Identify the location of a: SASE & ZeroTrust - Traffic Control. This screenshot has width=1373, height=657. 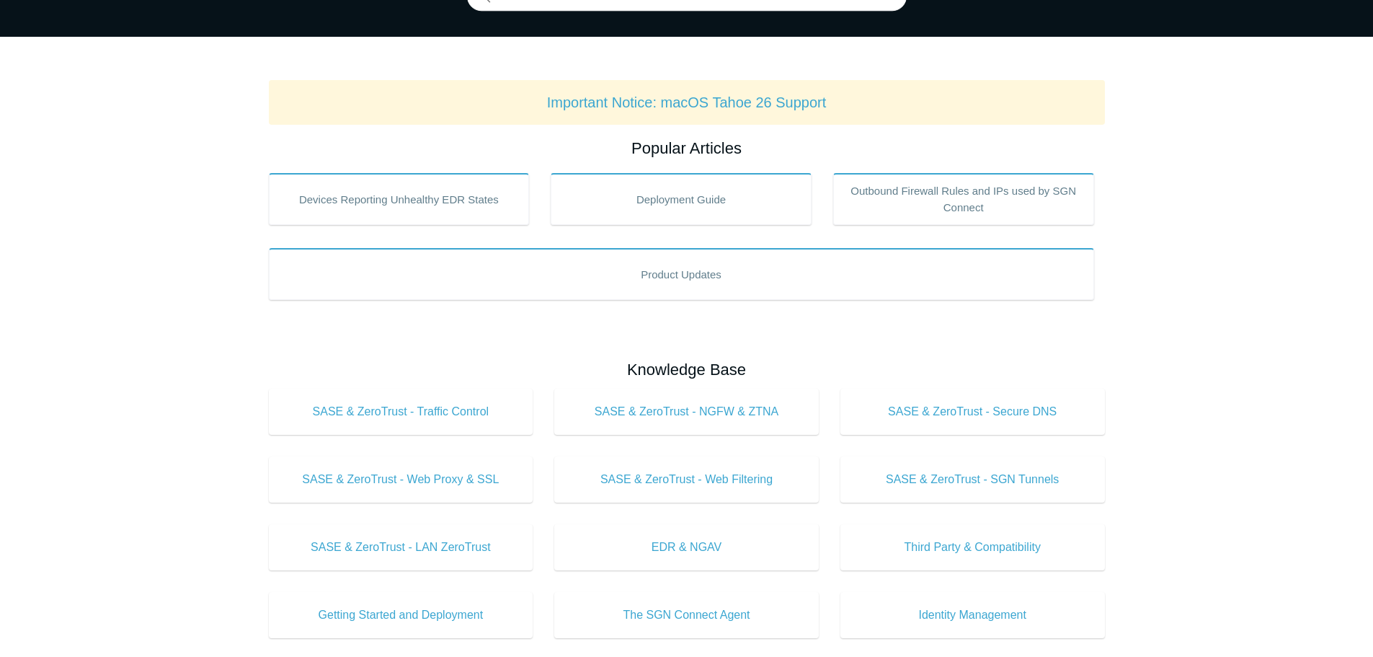
(401, 412).